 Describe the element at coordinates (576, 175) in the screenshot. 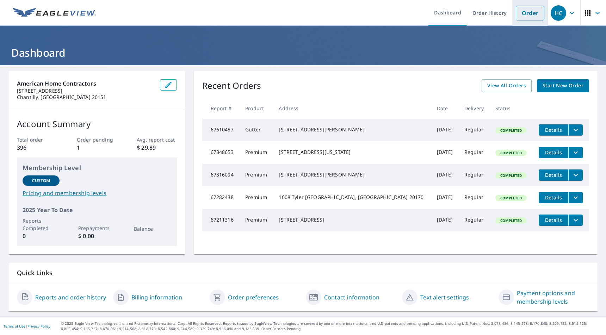

I see `button: filesDropdownBtn-67316094` at that location.